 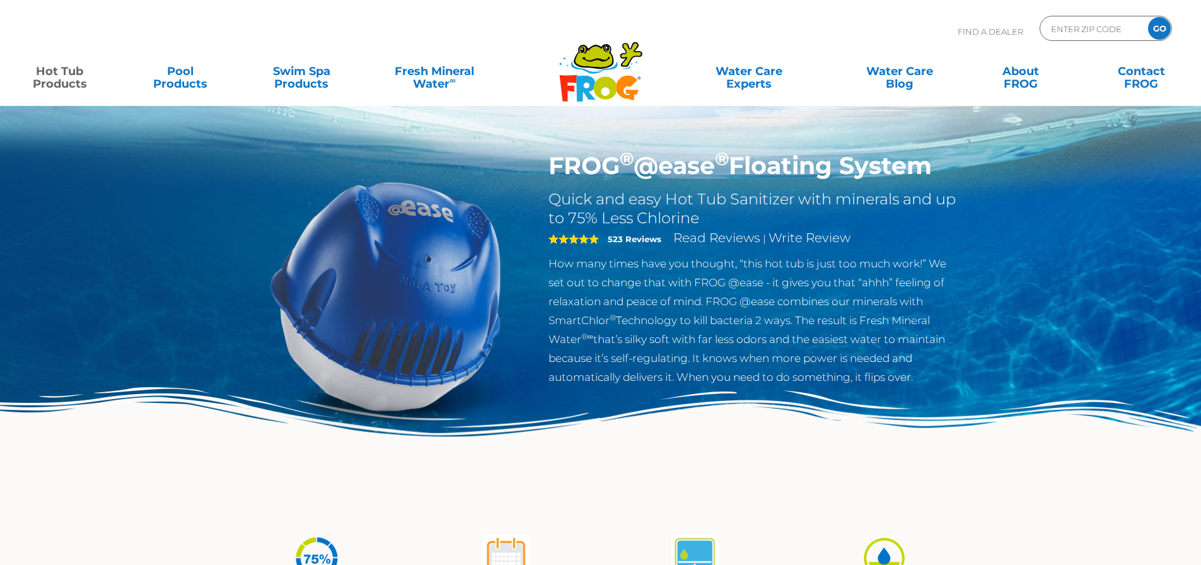 I want to click on h2: Quick and easy Hot Tub Sanitizer with minerals and up to 75% Less Chlorine, so click(x=754, y=209).